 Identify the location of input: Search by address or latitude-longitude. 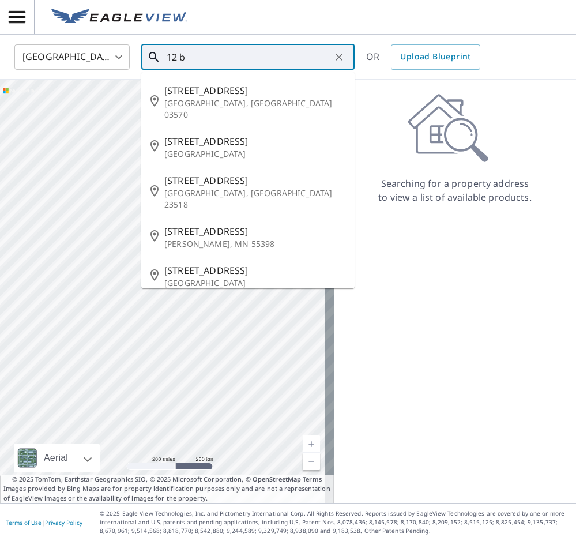
(249, 57).